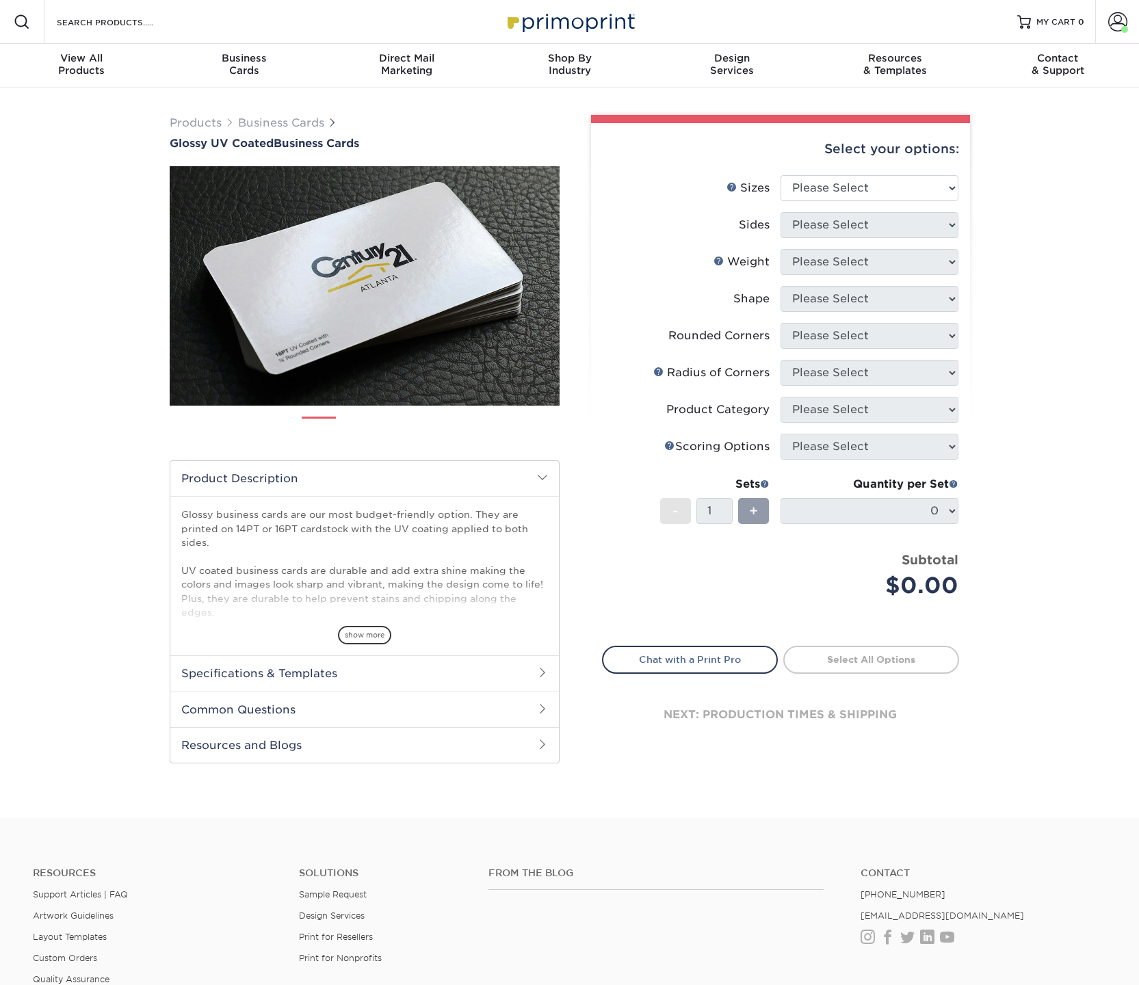  What do you see at coordinates (365, 478) in the screenshot?
I see `h2: Product Description` at bounding box center [365, 478].